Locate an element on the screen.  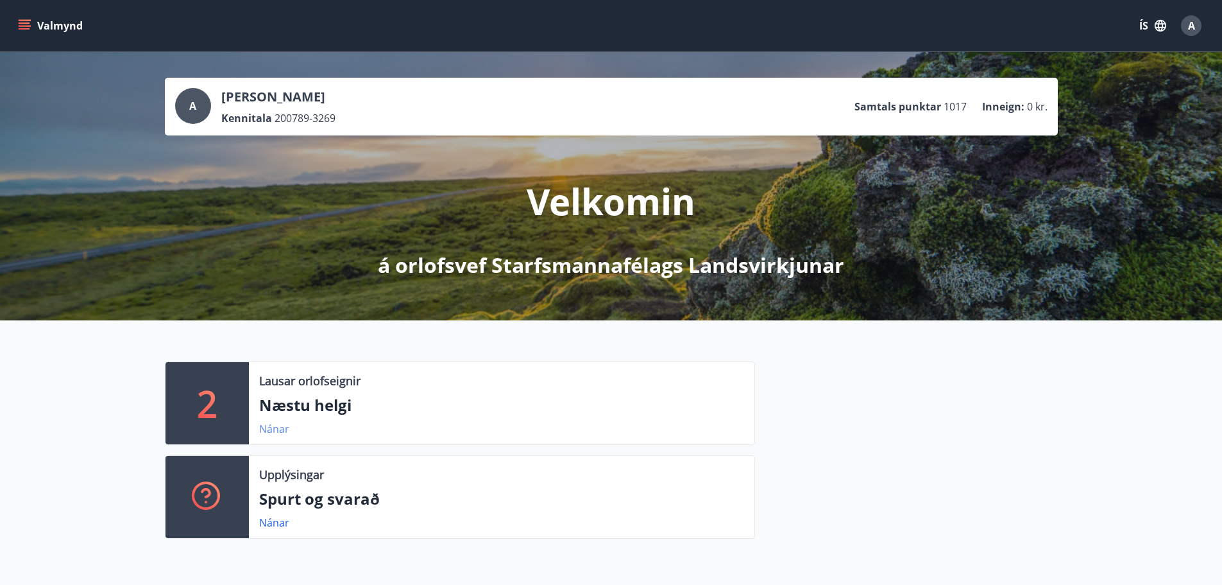
button: ÍS is located at coordinates (1153, 26).